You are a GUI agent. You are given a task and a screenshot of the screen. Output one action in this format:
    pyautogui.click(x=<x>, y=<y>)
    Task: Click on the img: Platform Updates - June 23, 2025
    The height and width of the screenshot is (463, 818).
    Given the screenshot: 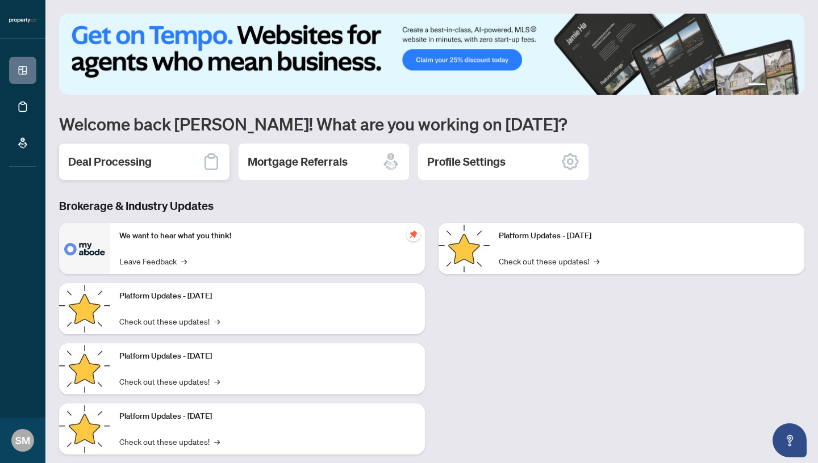 What is the action you would take?
    pyautogui.click(x=464, y=249)
    